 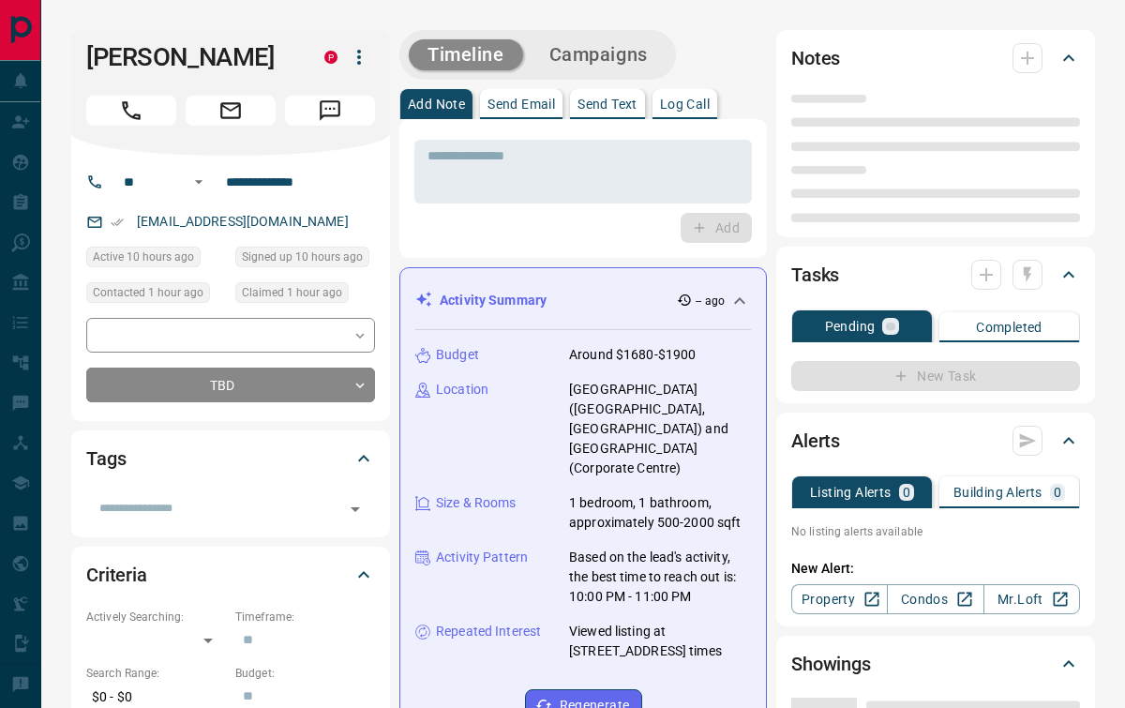 I want to click on a: Property, so click(x=839, y=599).